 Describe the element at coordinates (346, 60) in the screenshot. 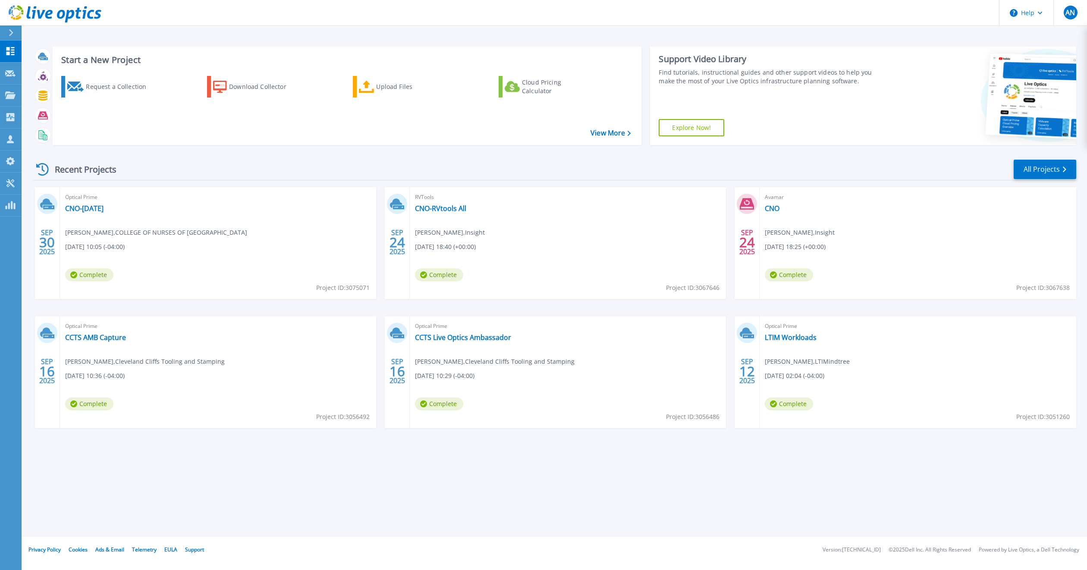

I see `h3: Start a New Project` at that location.